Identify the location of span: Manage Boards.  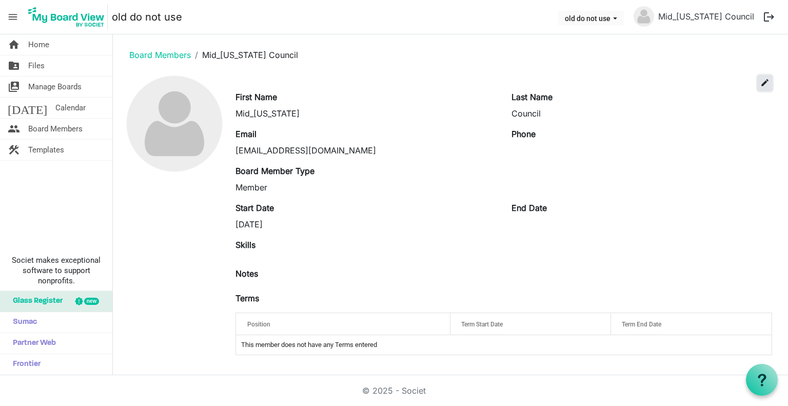
(55, 87).